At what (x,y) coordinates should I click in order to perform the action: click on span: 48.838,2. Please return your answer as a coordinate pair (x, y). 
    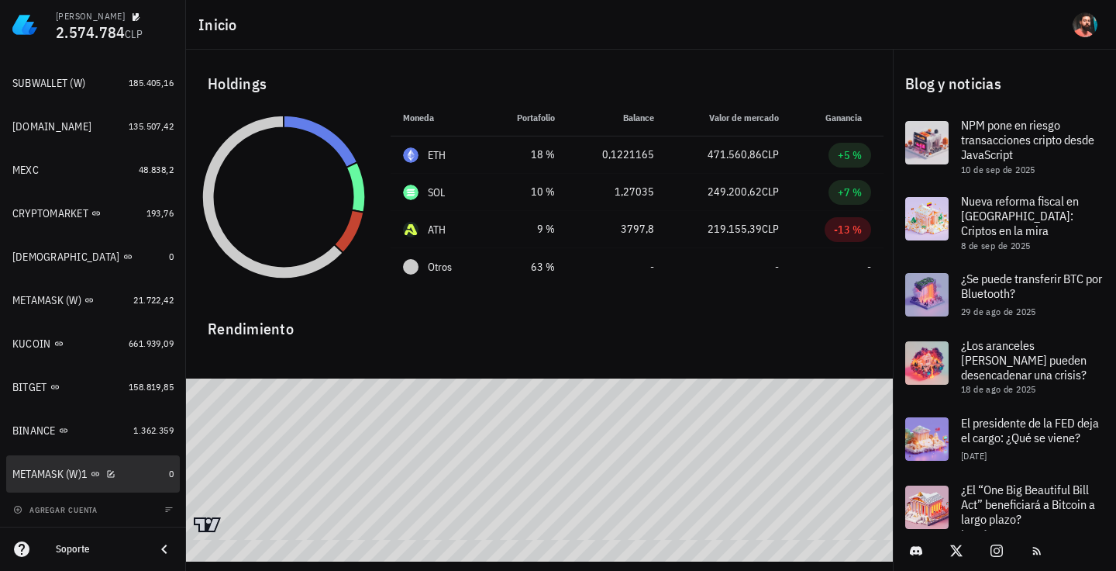
    Looking at the image, I should click on (156, 169).